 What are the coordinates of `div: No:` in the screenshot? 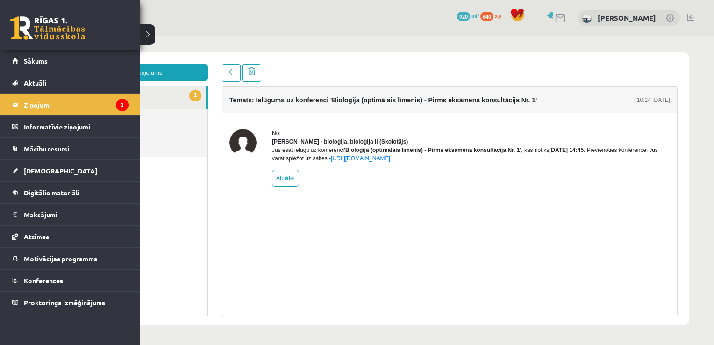 It's located at (434, 97).